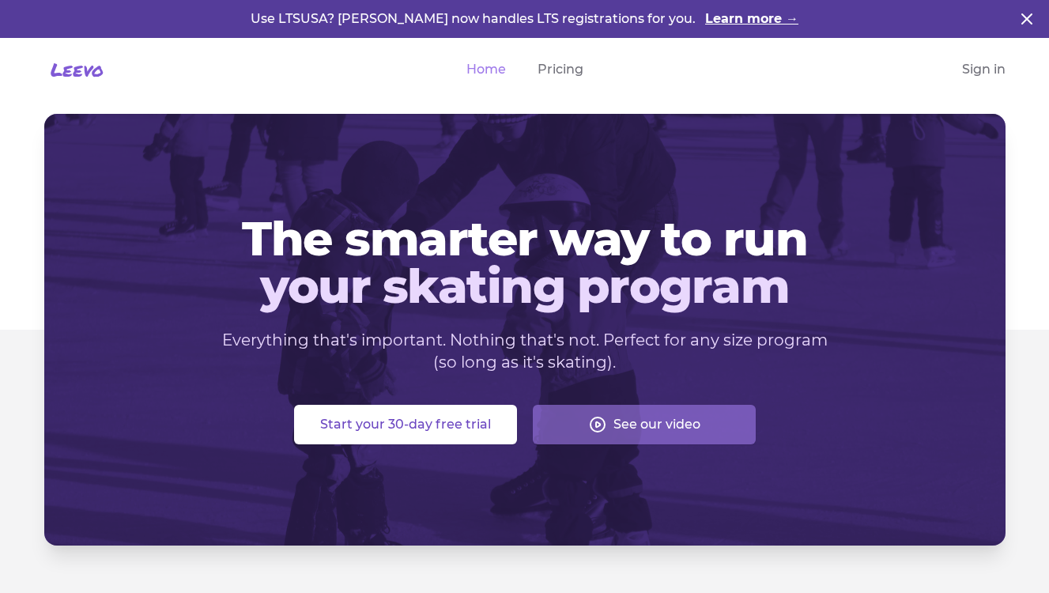 This screenshot has width=1049, height=593. Describe the element at coordinates (752, 19) in the screenshot. I see `a: Learn more` at that location.